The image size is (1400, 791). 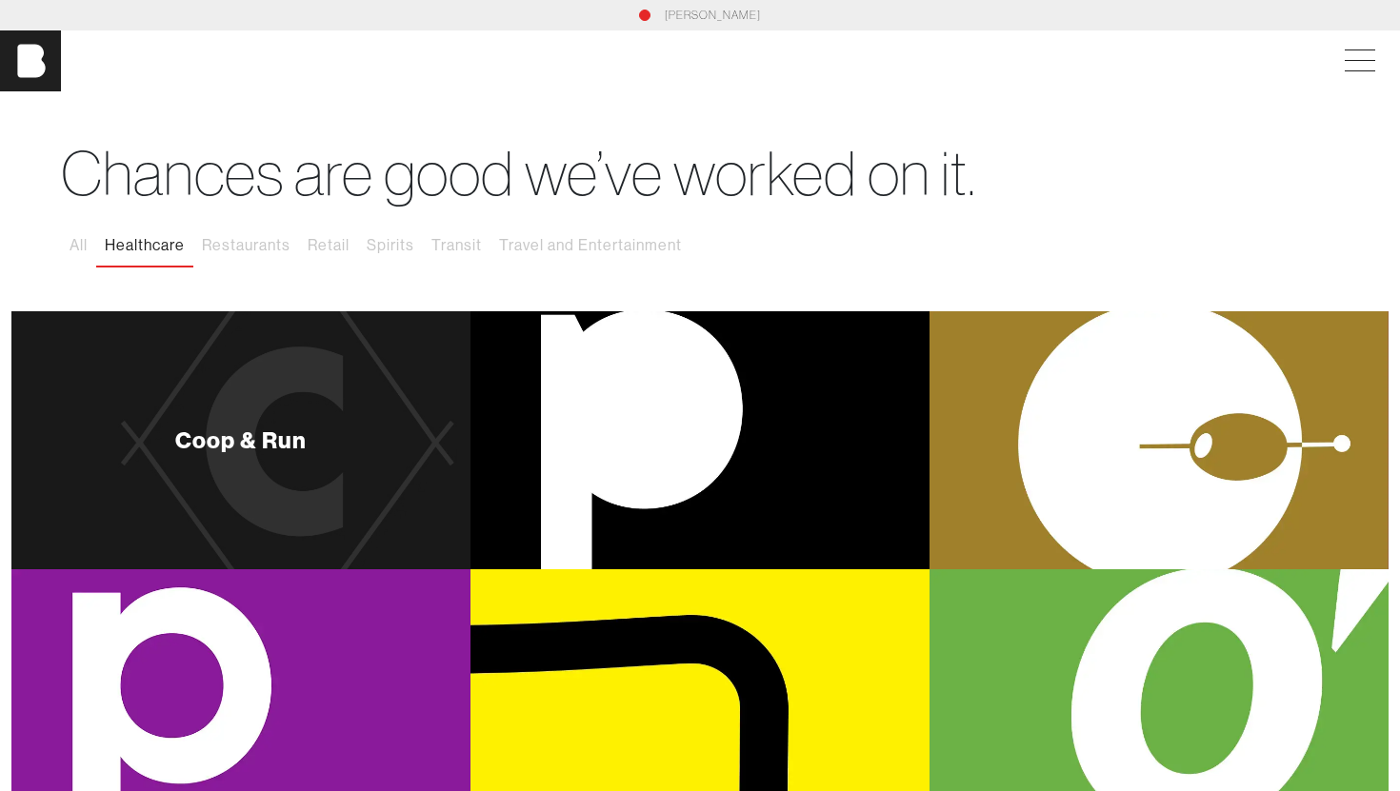 I want to click on button: Transit, so click(x=456, y=246).